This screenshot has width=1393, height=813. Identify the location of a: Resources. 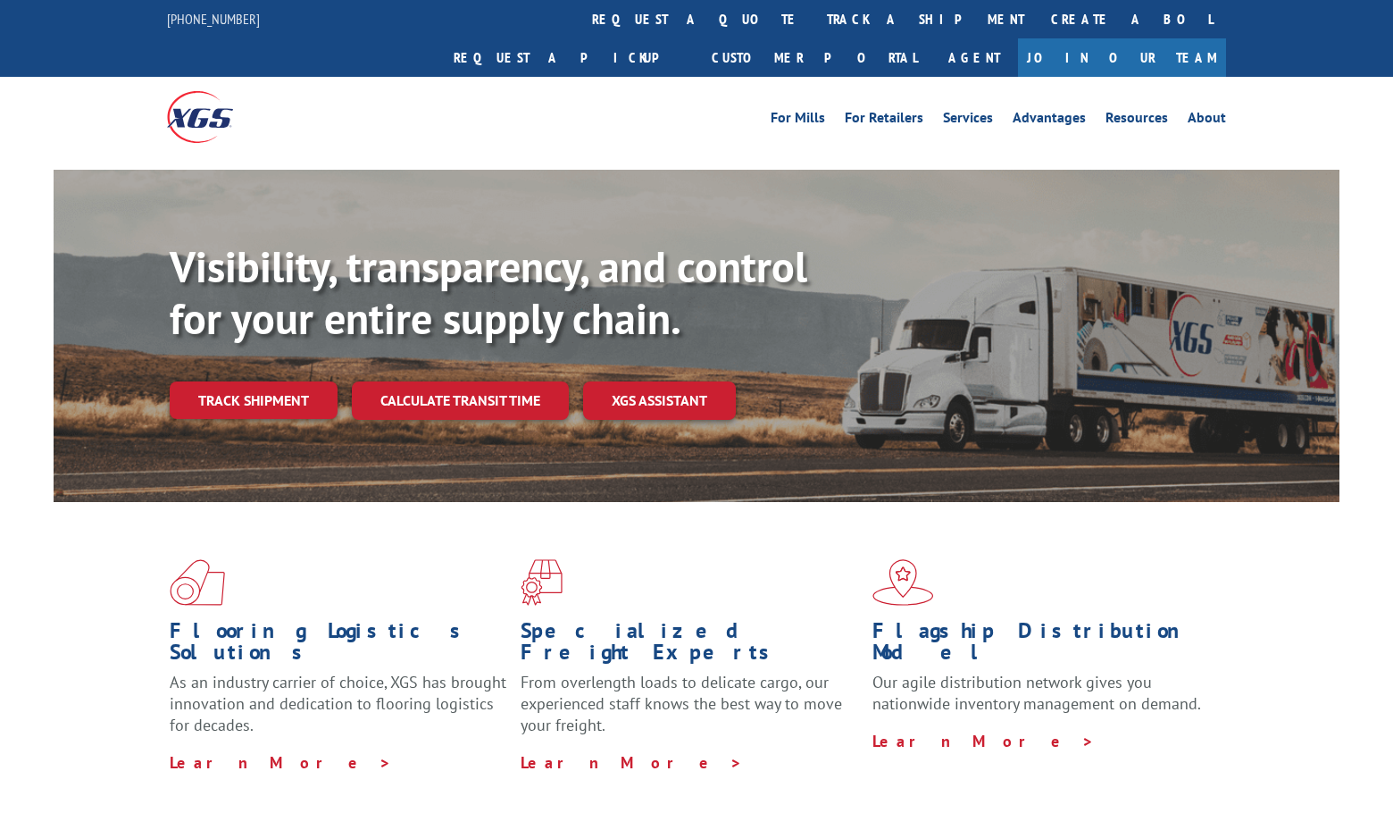
(1137, 121).